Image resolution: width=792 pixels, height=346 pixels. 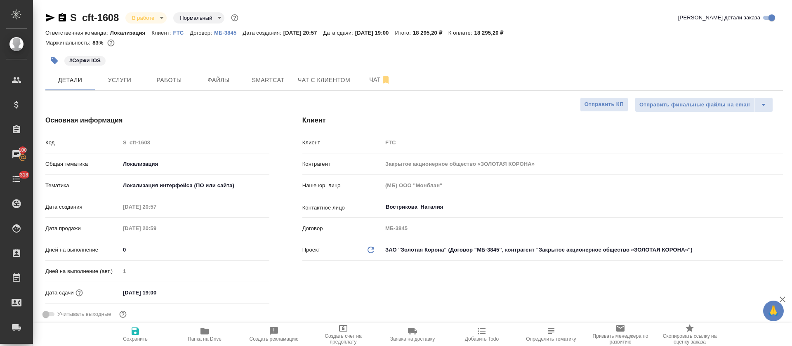 What do you see at coordinates (84, 314) in the screenshot?
I see `span: Учитывать выходные` at bounding box center [84, 314].